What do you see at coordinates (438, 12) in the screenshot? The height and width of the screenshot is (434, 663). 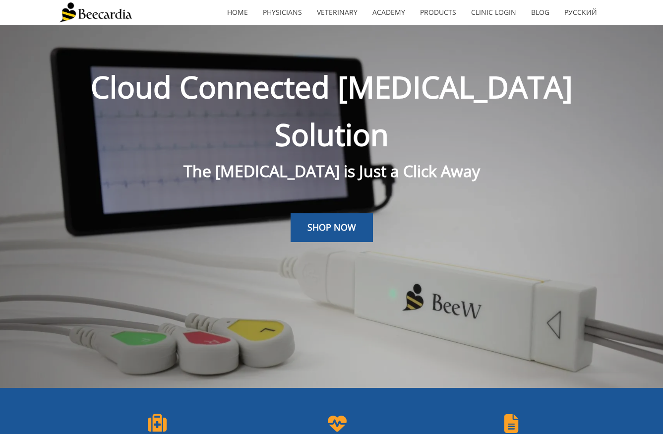 I see `a: Products` at bounding box center [438, 12].